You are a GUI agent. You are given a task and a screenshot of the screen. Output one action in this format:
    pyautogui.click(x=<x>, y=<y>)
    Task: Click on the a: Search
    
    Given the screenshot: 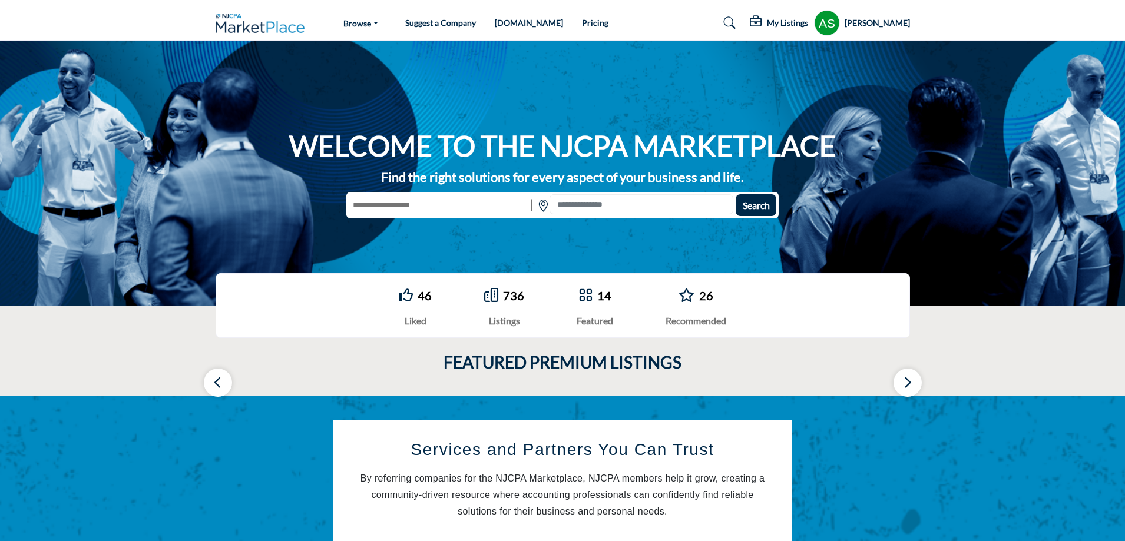 What is the action you would take?
    pyautogui.click(x=728, y=23)
    